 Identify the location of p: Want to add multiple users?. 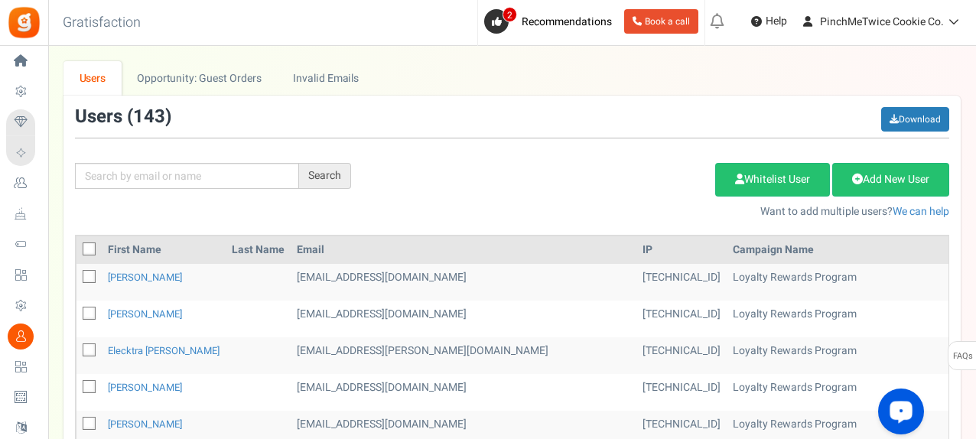
(662, 212).